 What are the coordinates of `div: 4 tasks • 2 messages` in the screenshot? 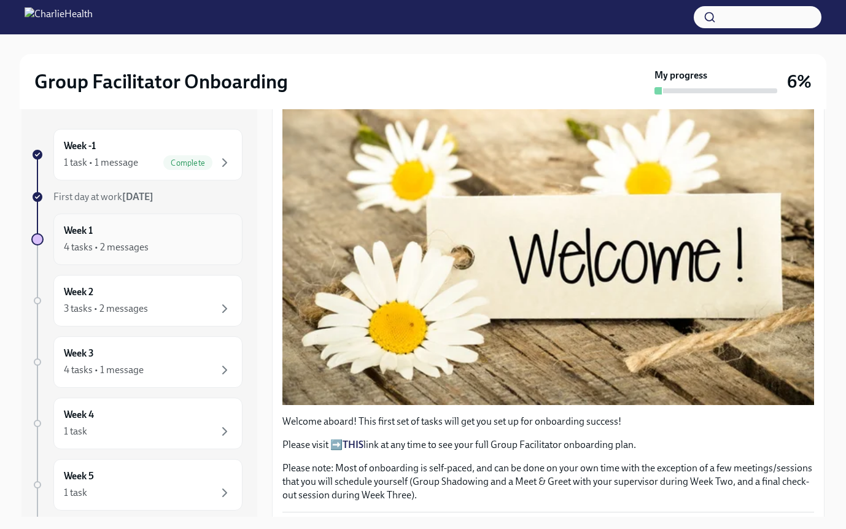 It's located at (106, 247).